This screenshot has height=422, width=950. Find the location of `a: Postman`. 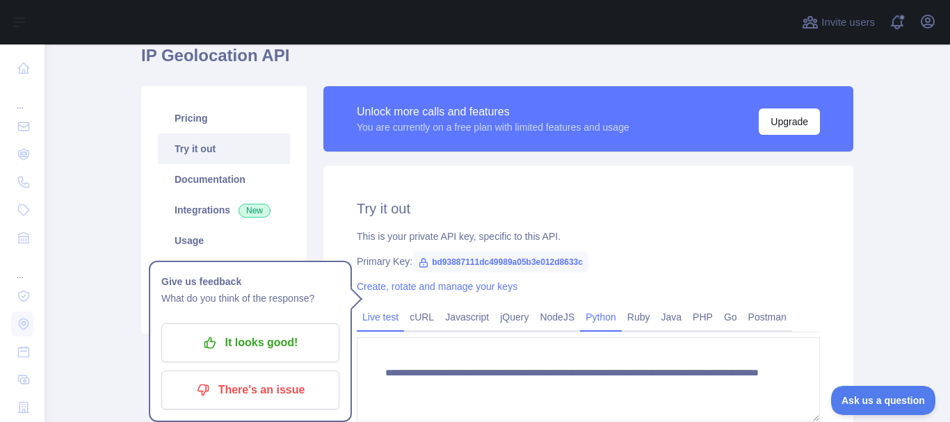

a: Postman is located at coordinates (767, 317).